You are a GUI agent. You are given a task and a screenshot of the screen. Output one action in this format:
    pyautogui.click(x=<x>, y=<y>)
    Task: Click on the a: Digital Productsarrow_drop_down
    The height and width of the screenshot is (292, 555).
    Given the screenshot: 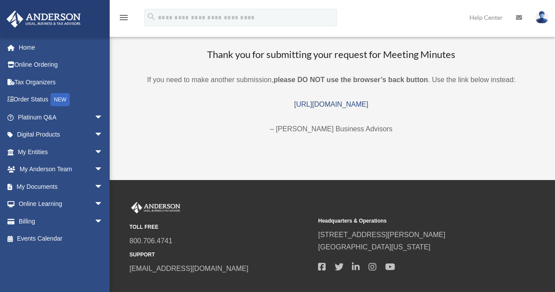 What is the action you would take?
    pyautogui.click(x=61, y=135)
    